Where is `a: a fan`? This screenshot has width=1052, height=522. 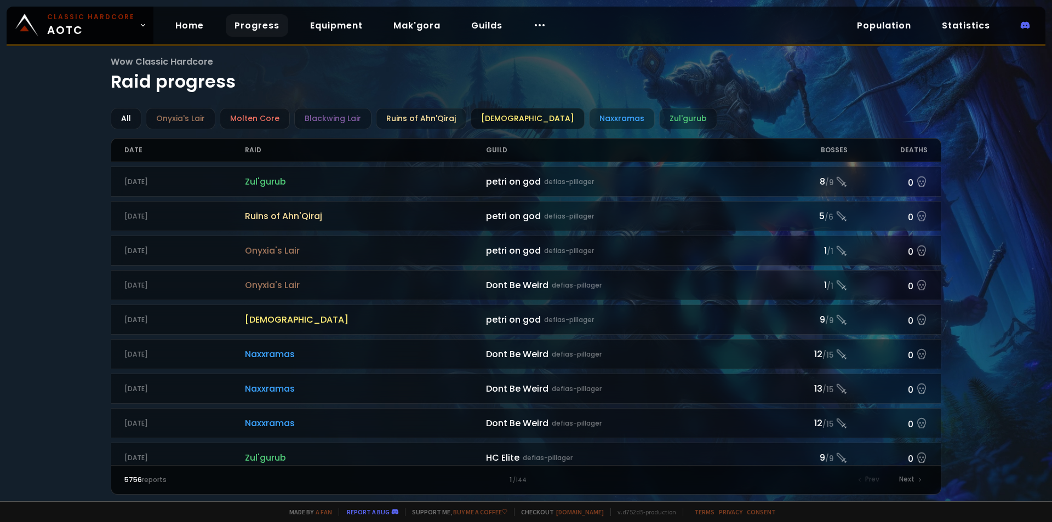
a: a fan is located at coordinates (324, 512).